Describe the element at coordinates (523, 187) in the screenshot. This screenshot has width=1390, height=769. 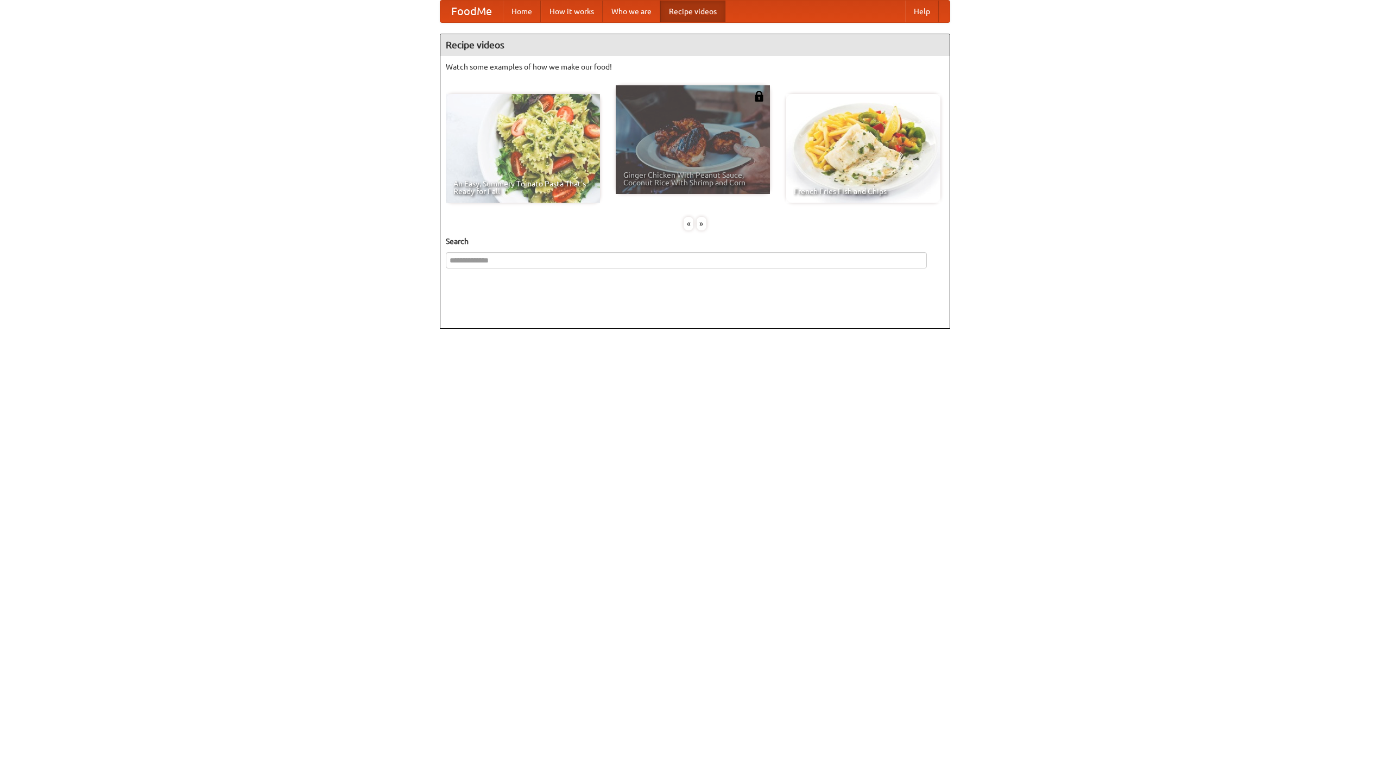
I see `span: An Easy, Summery Tomato Pasta That's Ready for Fall` at that location.